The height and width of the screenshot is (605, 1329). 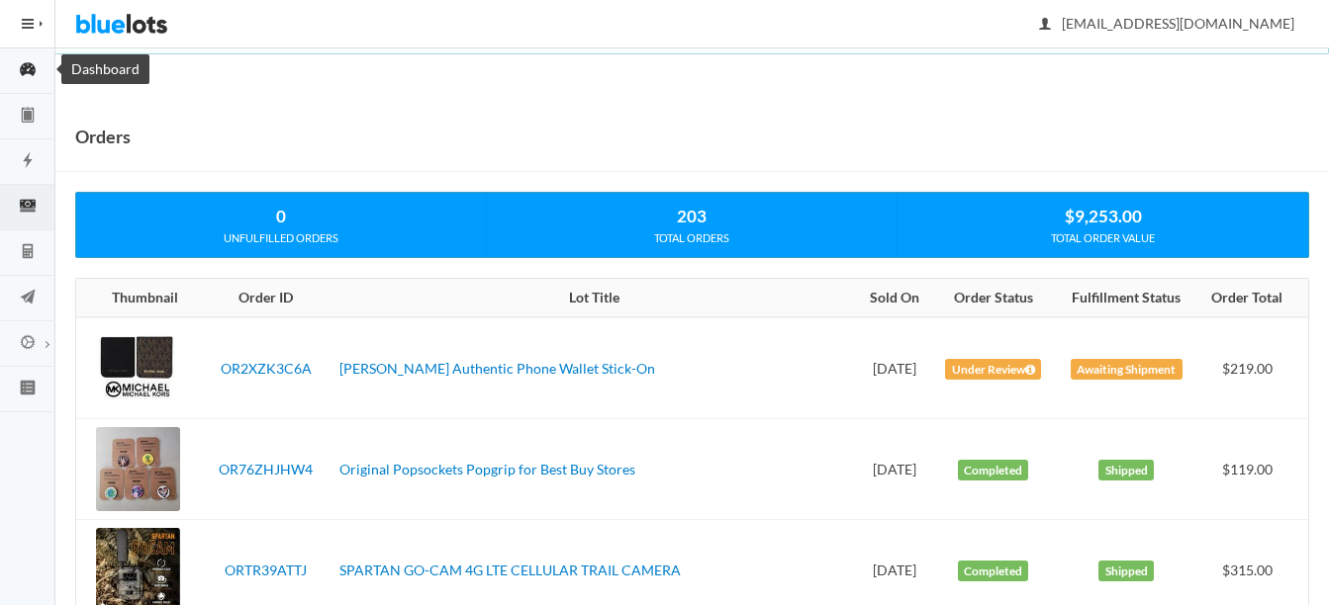 I want to click on label: Under Review, so click(x=992, y=370).